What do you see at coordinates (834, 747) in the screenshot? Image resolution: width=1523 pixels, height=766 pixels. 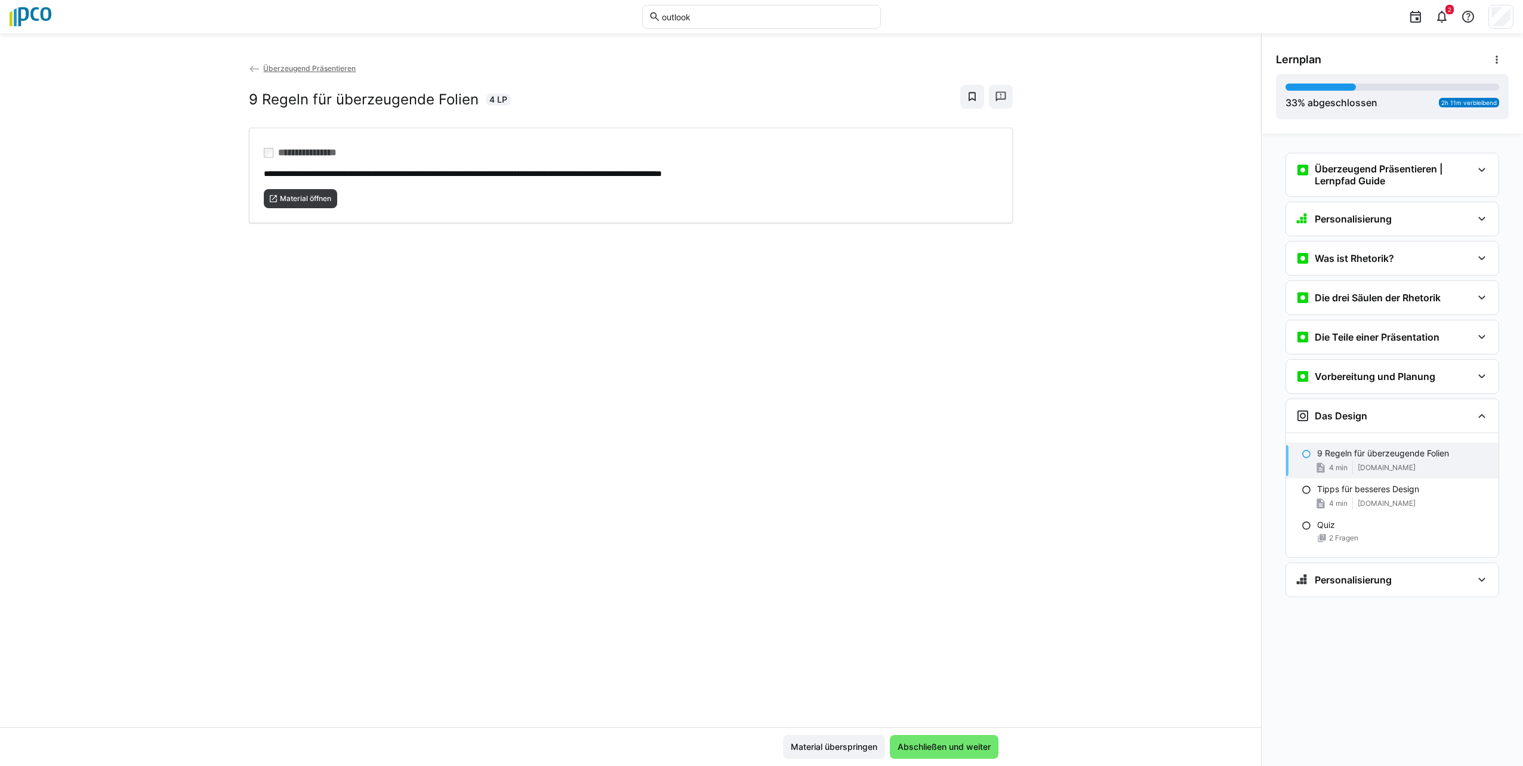 I see `button: Material überspringen` at bounding box center [834, 747].